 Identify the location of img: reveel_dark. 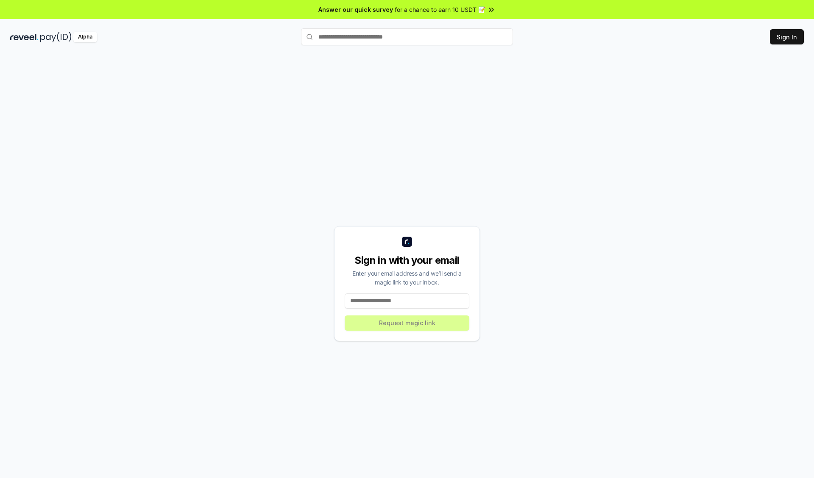
(24, 37).